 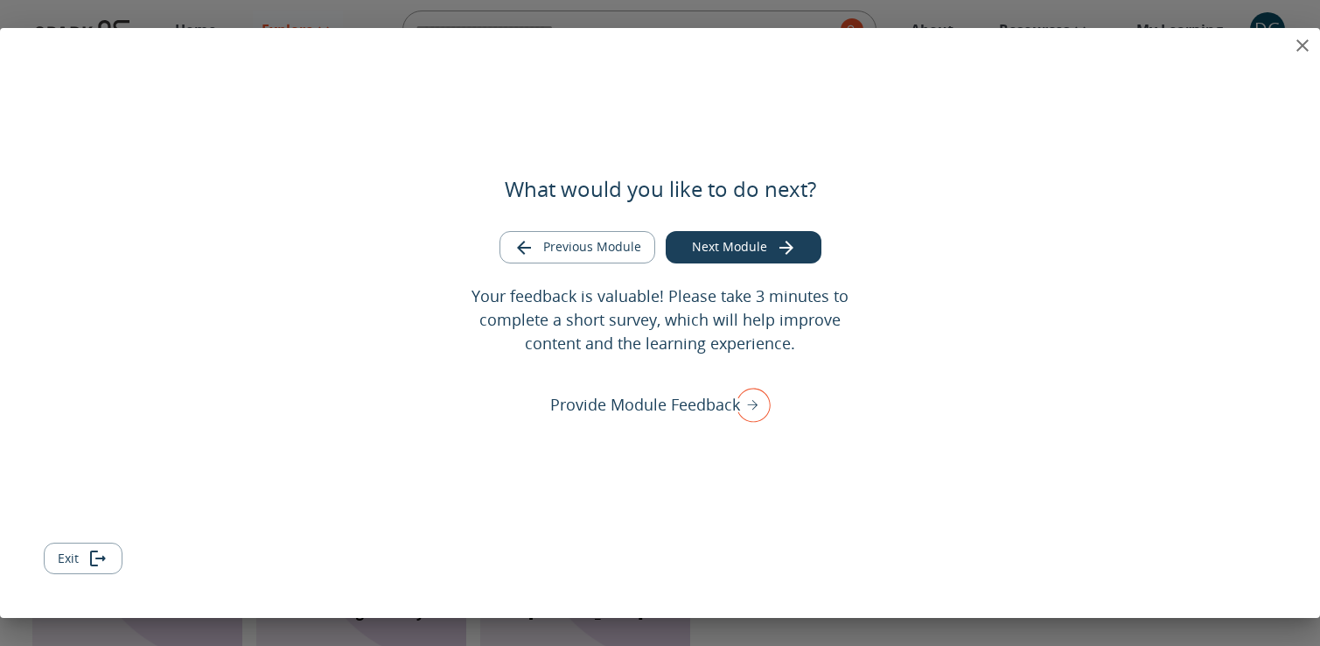 What do you see at coordinates (577, 247) in the screenshot?
I see `button: Go to previous module` at bounding box center [577, 247].